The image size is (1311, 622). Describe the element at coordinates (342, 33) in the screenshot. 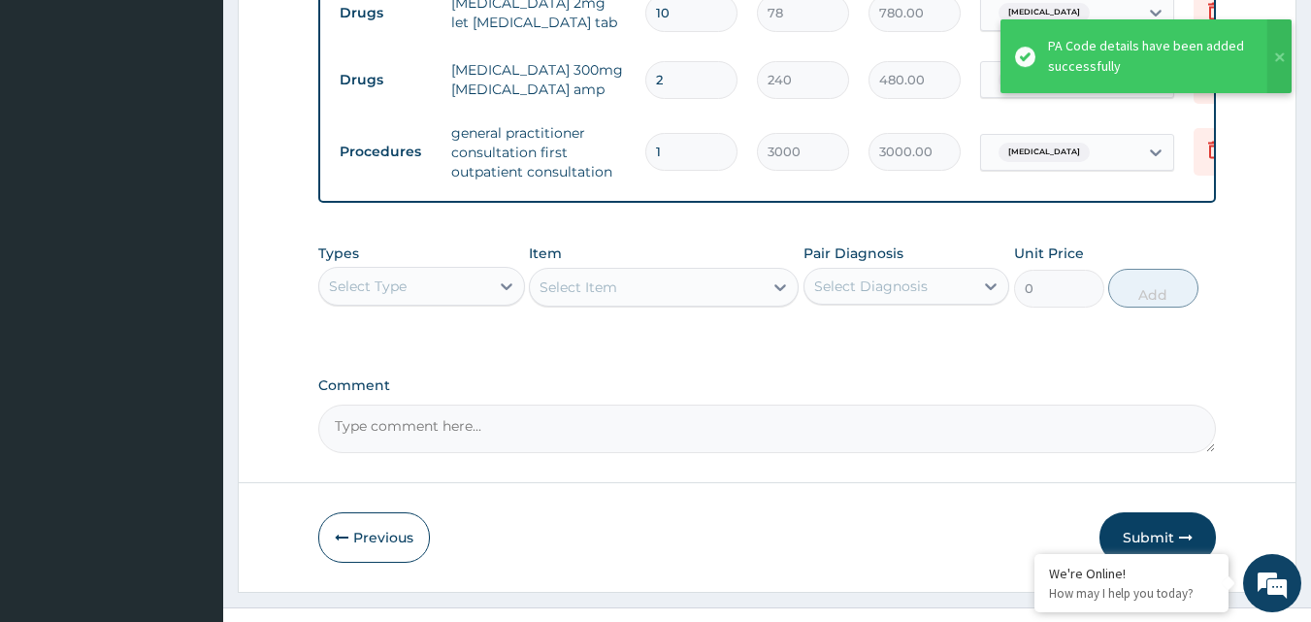

I see `div: Minimize live chat window` at that location.